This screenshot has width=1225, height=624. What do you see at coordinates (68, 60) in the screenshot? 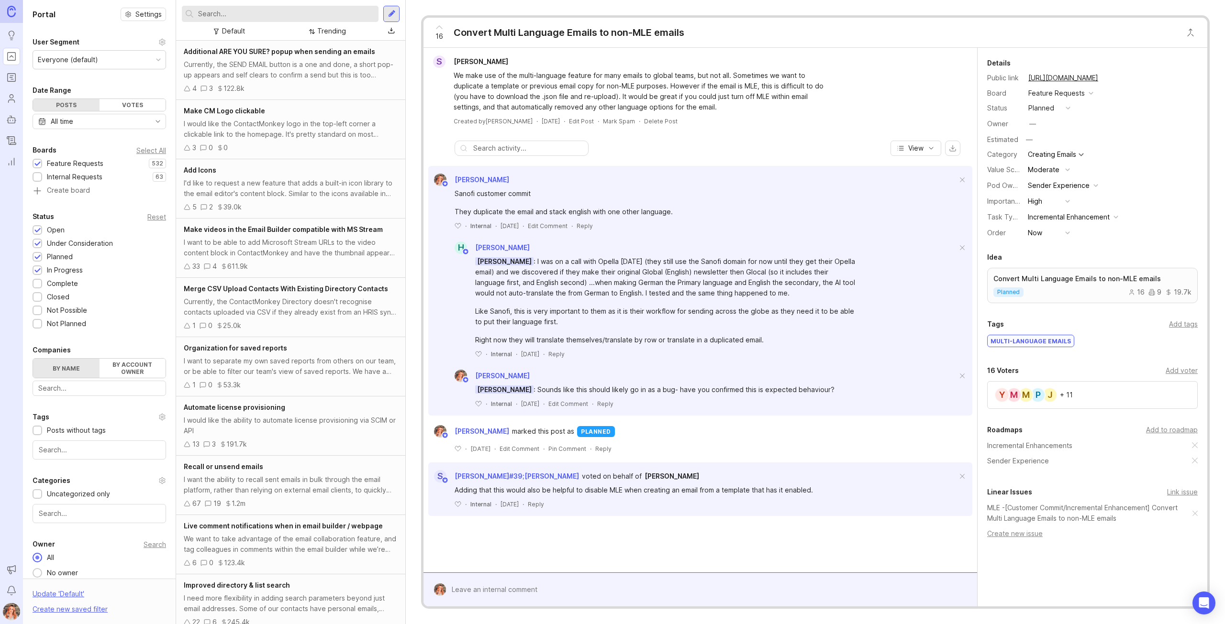
I see `div: Everyone (default)` at bounding box center [68, 60].